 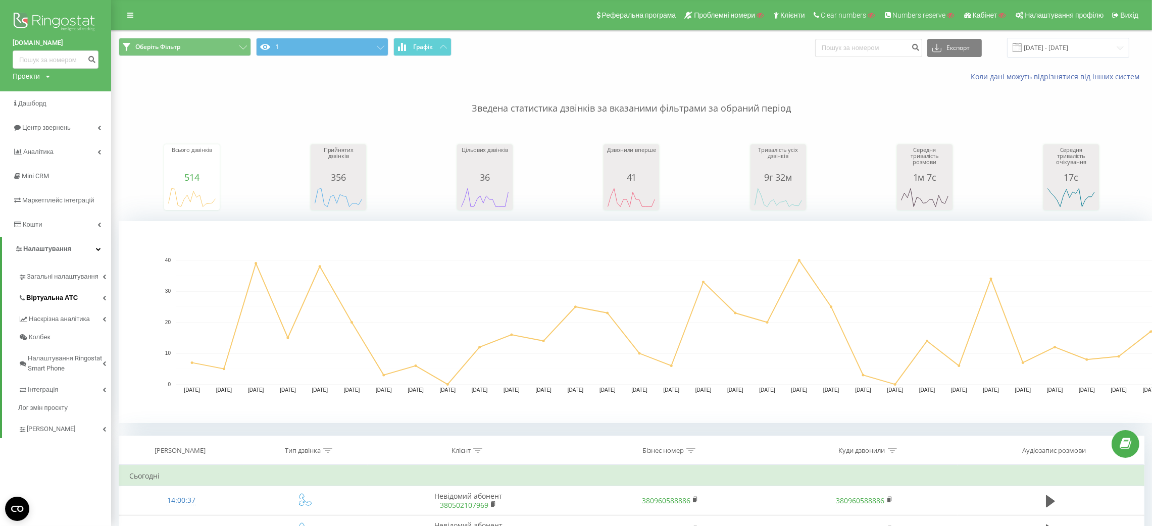 What do you see at coordinates (192, 160) in the screenshot?
I see `div: Всього дзвінків` at bounding box center [192, 160].